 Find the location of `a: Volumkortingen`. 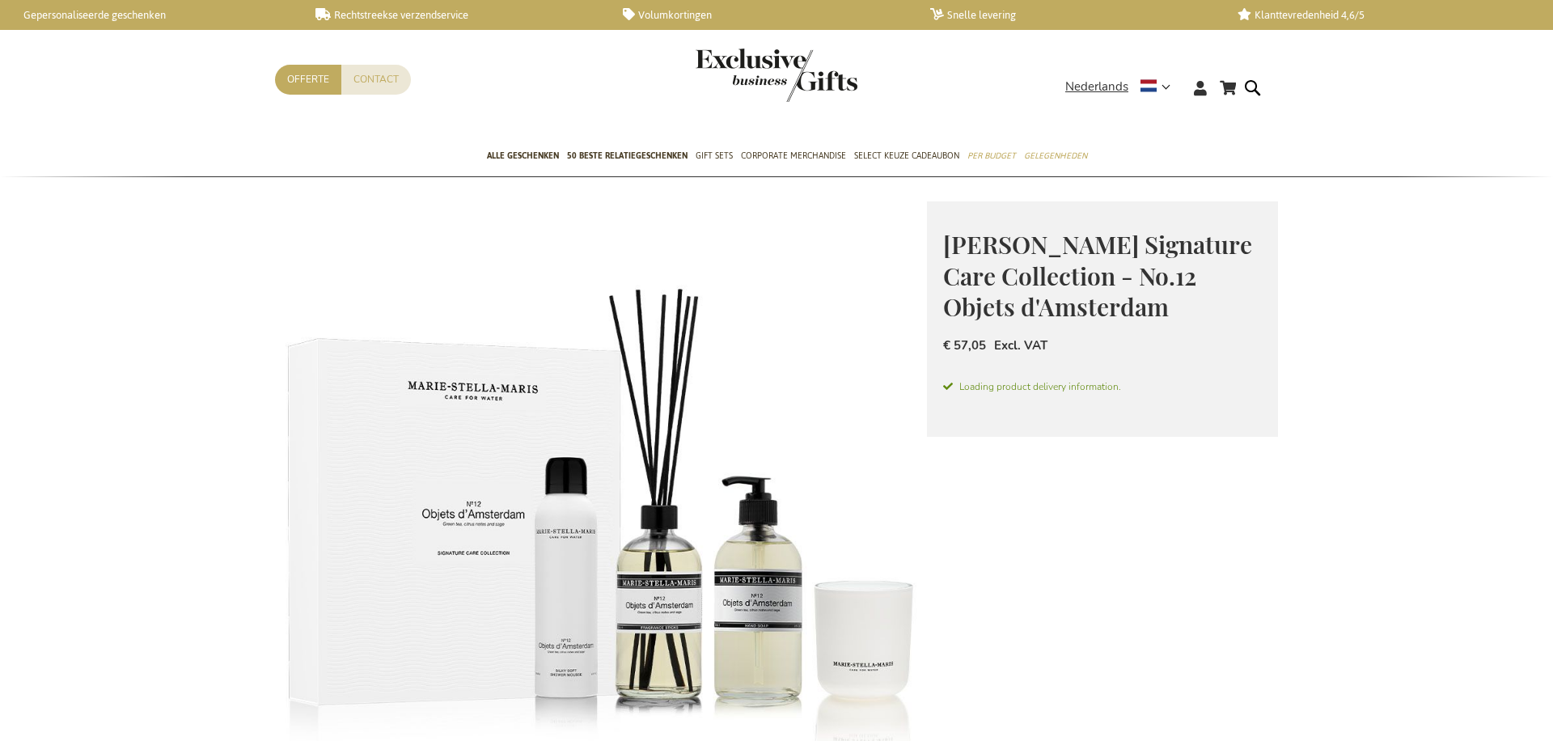

a: Volumkortingen is located at coordinates (763, 15).